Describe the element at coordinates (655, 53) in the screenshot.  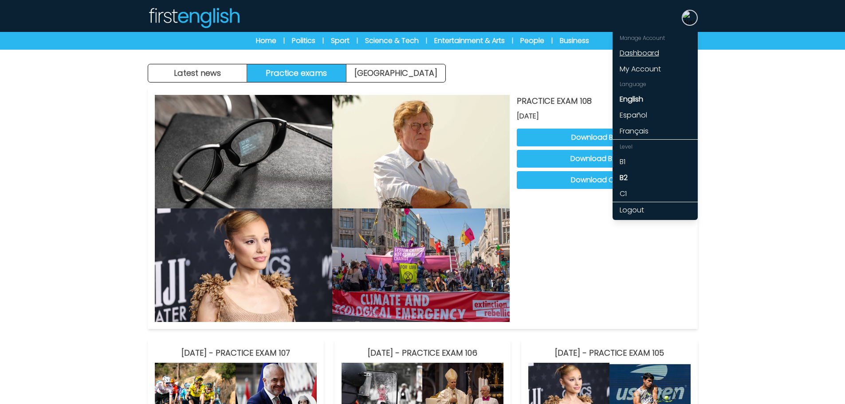
I see `a: Dashboard` at that location.